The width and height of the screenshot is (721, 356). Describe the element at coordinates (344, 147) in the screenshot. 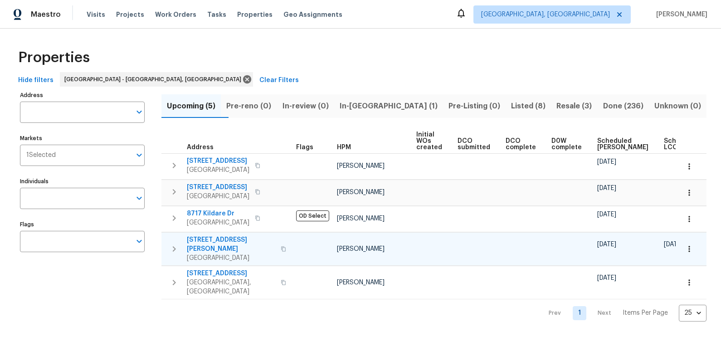

I see `span: HPM` at that location.